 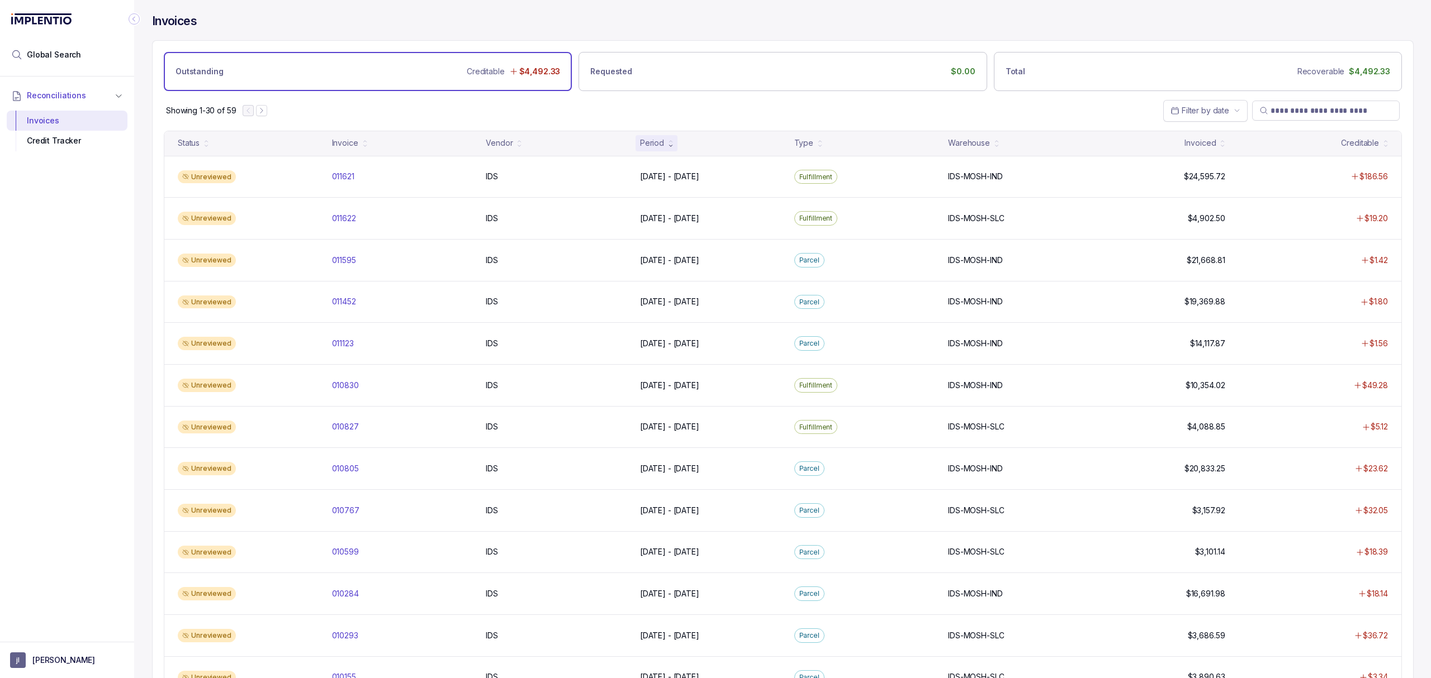 What do you see at coordinates (1376, 552) in the screenshot?
I see `p: $18.39` at bounding box center [1376, 552].